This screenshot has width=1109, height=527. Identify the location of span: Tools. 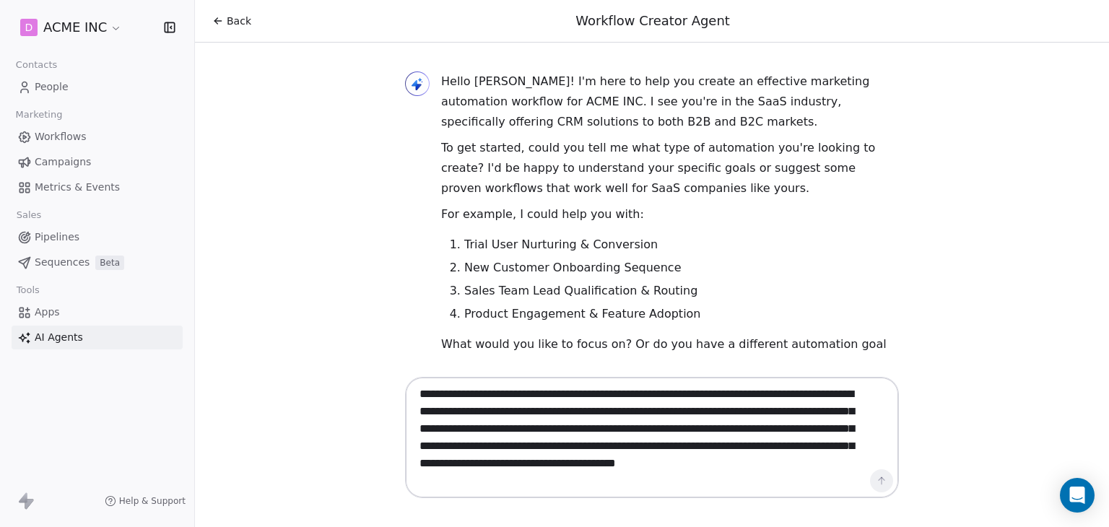
(27, 290).